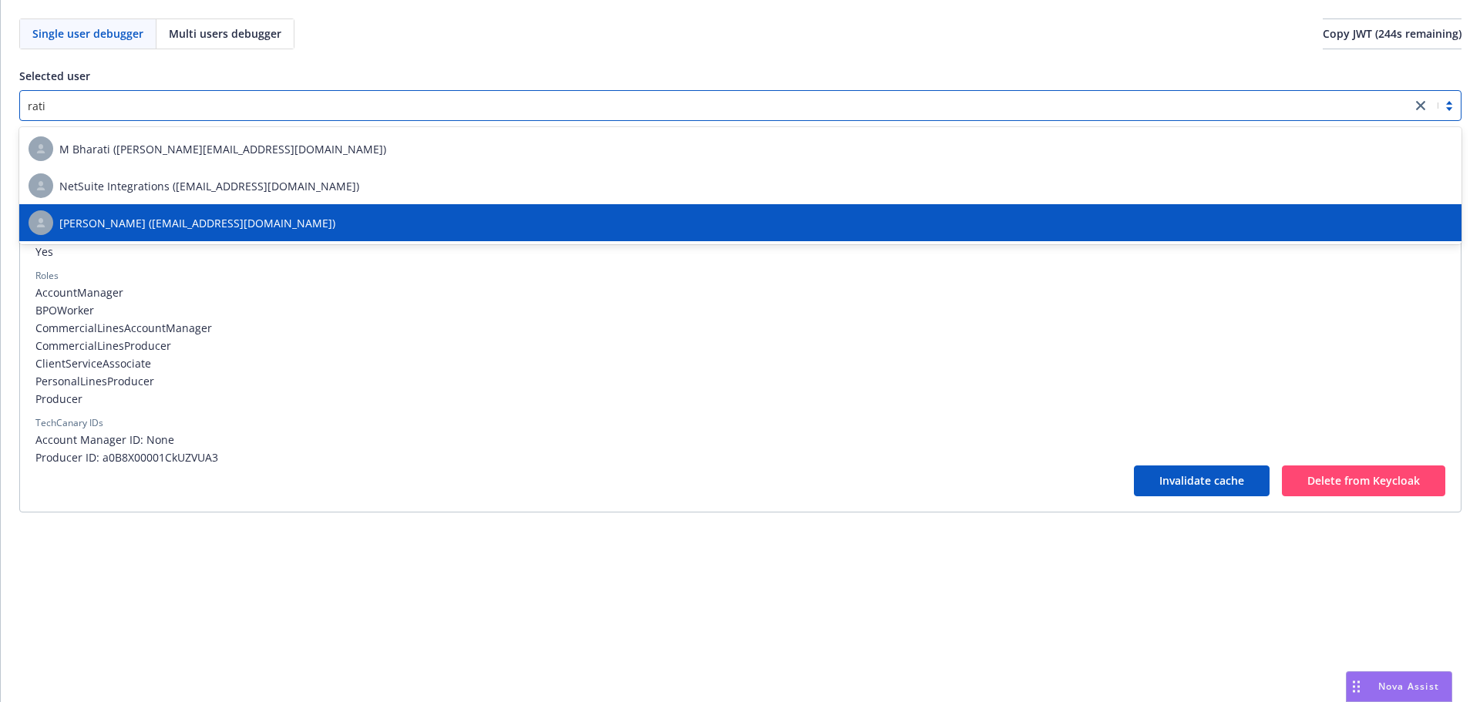 The image size is (1480, 702). What do you see at coordinates (740, 399) in the screenshot?
I see `span: Producer` at bounding box center [740, 399].